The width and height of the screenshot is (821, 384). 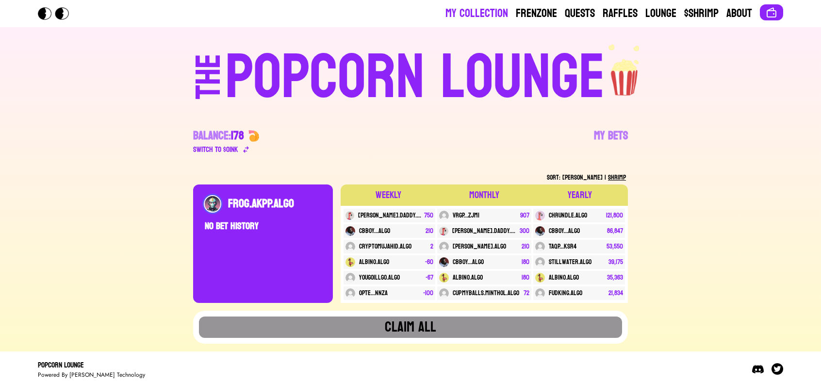 What do you see at coordinates (615, 278) in the screenshot?
I see `div: 35,363` at bounding box center [615, 278].